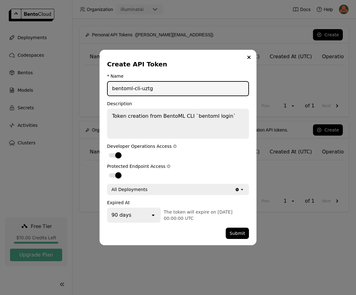 Image resolution: width=356 pixels, height=295 pixels. Describe the element at coordinates (178, 104) in the screenshot. I see `div: Description` at that location.